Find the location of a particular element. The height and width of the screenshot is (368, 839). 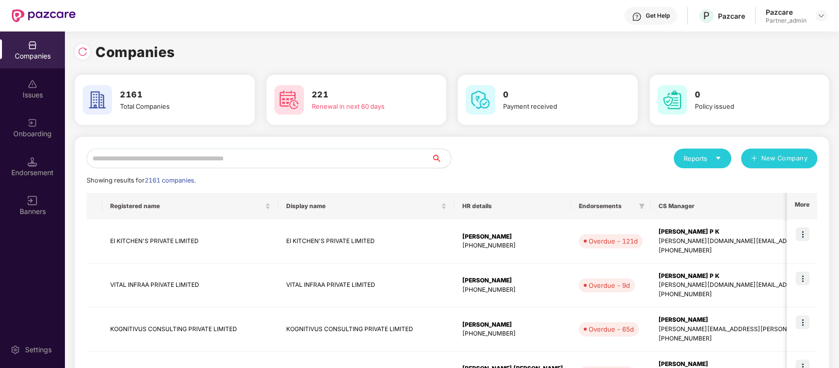

span: search is located at coordinates (440, 158).